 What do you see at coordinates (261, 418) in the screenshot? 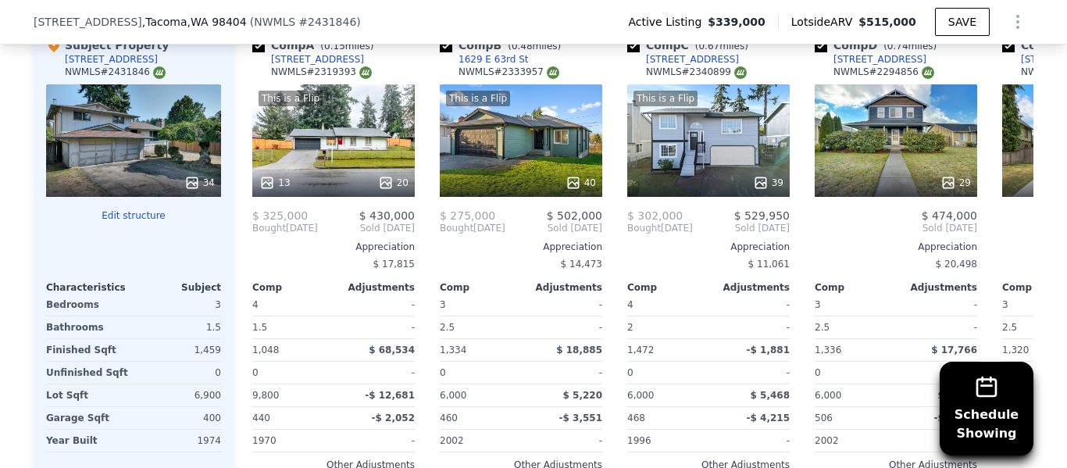
I see `span: 440` at bounding box center [261, 418].